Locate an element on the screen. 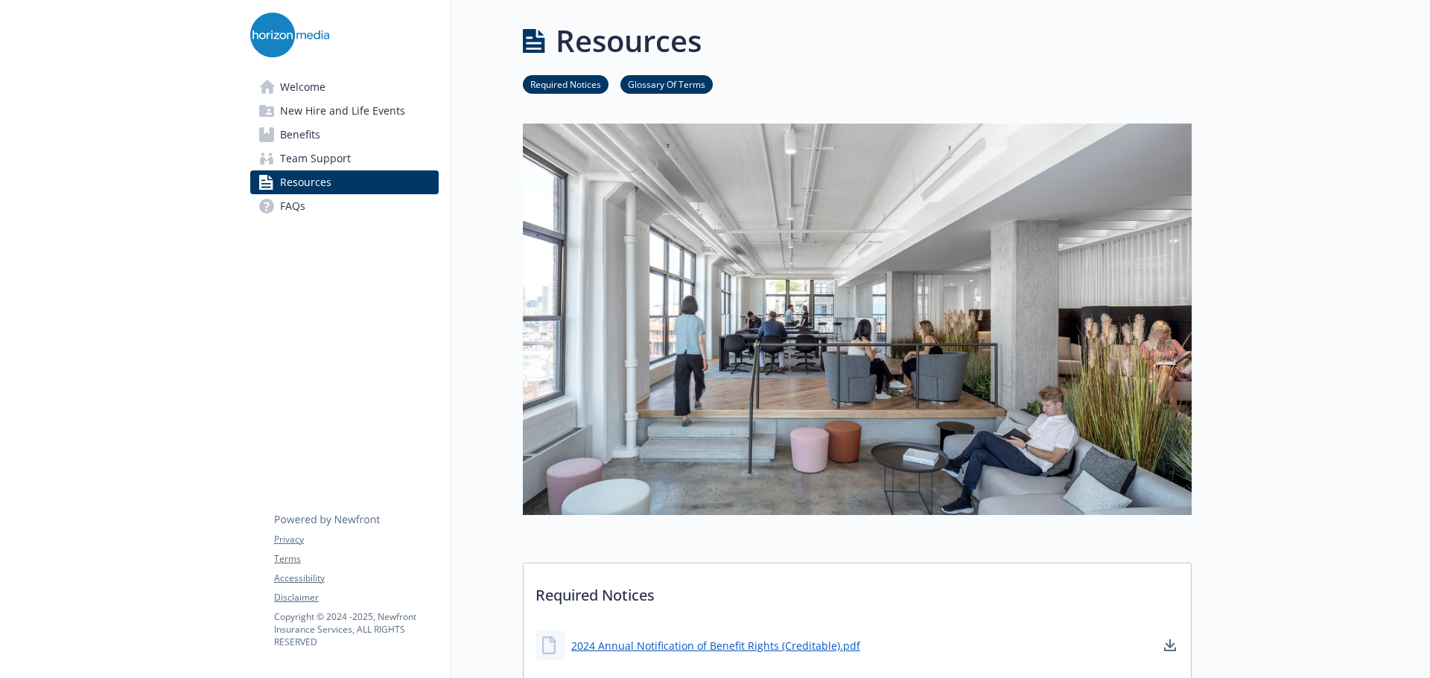 The height and width of the screenshot is (678, 1430). a: Team Support is located at coordinates (344, 159).